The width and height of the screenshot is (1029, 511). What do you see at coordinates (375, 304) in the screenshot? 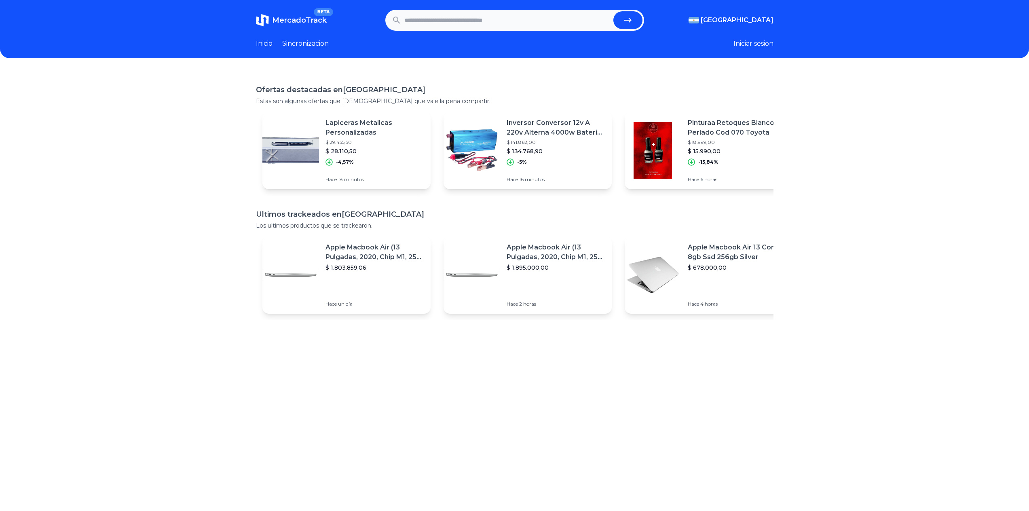
I see `p: Hace un día` at bounding box center [375, 304].